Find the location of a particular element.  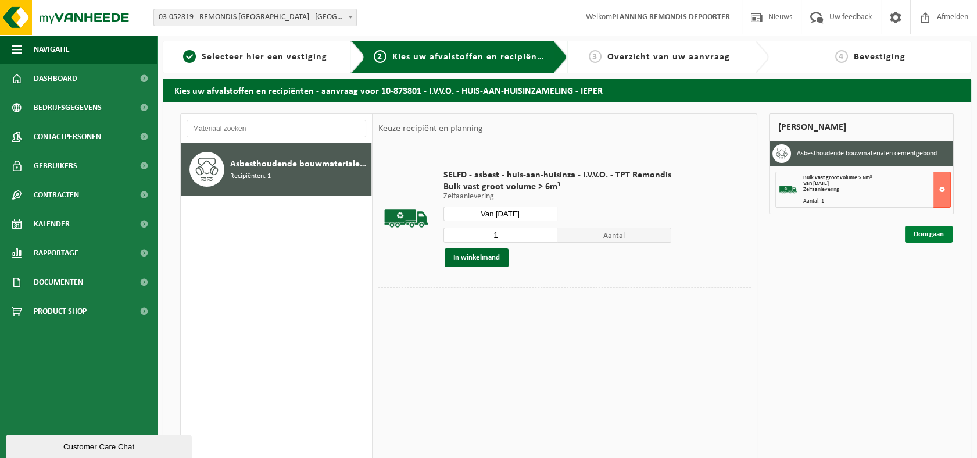

span: 3 is located at coordinates (595, 56).